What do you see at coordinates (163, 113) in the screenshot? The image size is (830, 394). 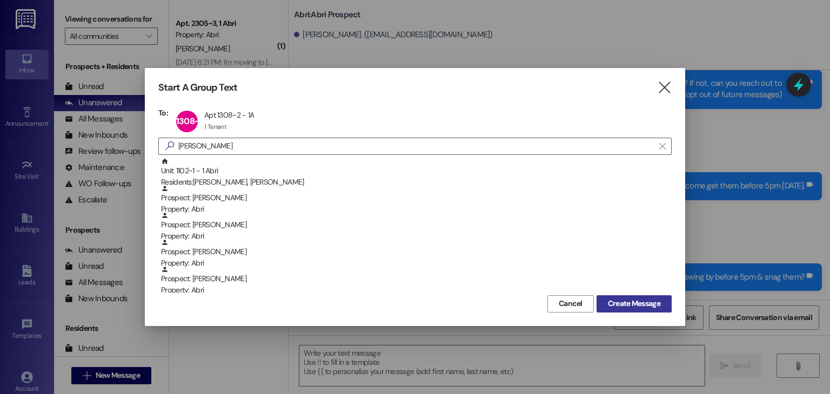 I see `h3: To:` at bounding box center [163, 113].